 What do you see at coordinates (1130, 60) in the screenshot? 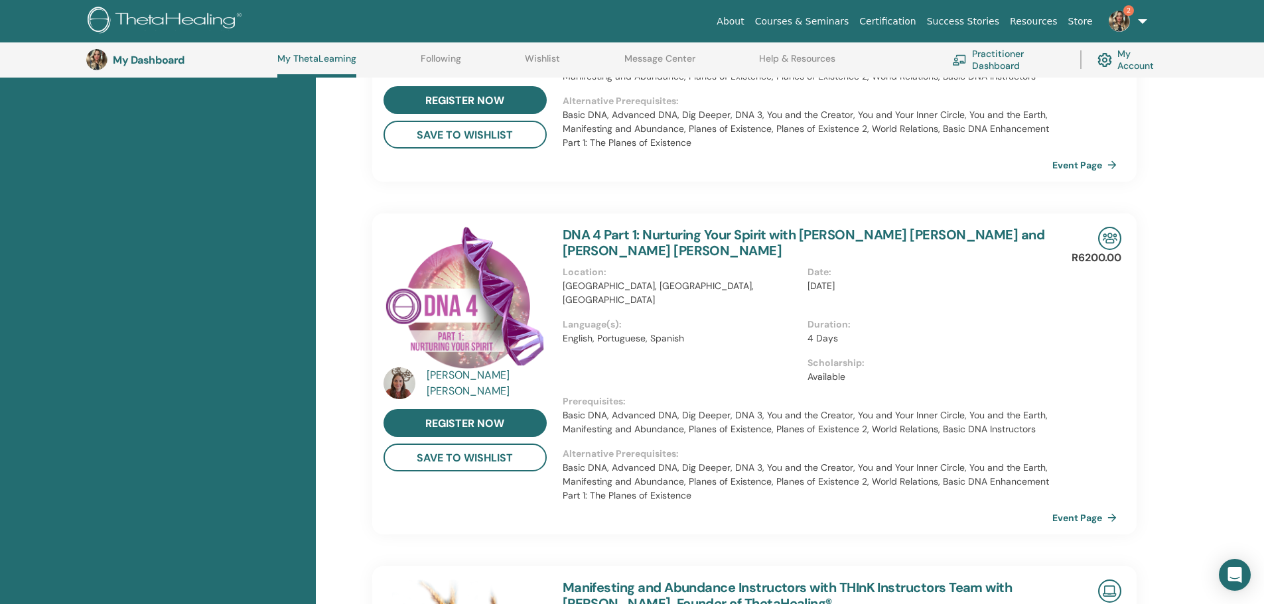
I see `a: My Account` at bounding box center [1130, 60].